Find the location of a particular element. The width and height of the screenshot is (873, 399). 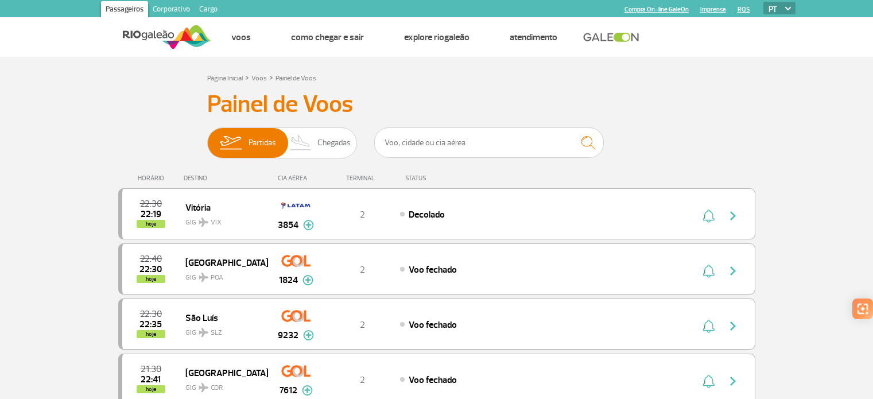

span: Chegadas is located at coordinates (334, 143).